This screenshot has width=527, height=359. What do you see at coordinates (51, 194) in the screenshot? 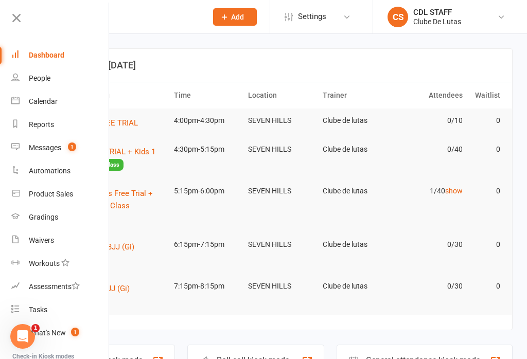
I see `div: Product Sales` at bounding box center [51, 194].